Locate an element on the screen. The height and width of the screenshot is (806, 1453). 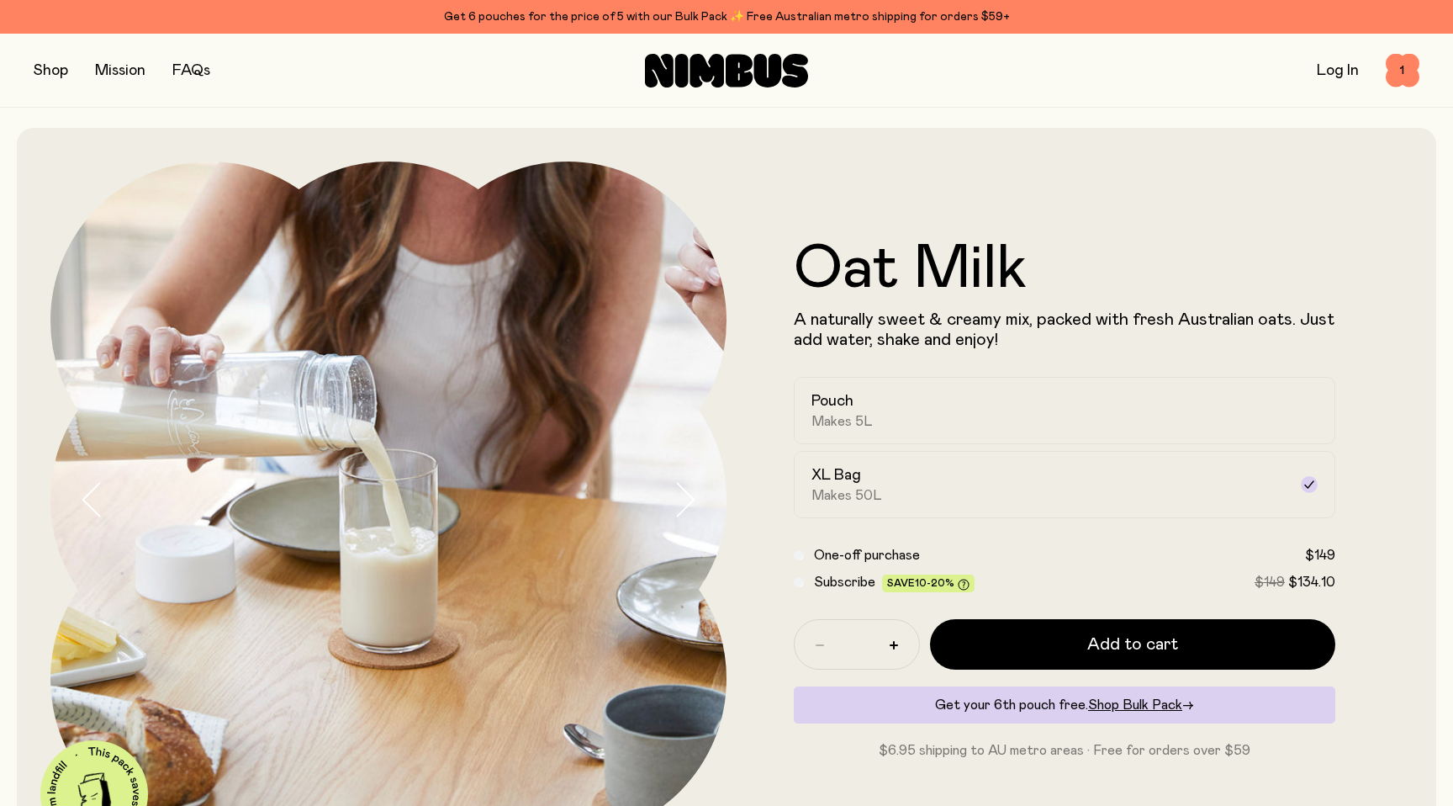
a: Mission is located at coordinates (120, 71).